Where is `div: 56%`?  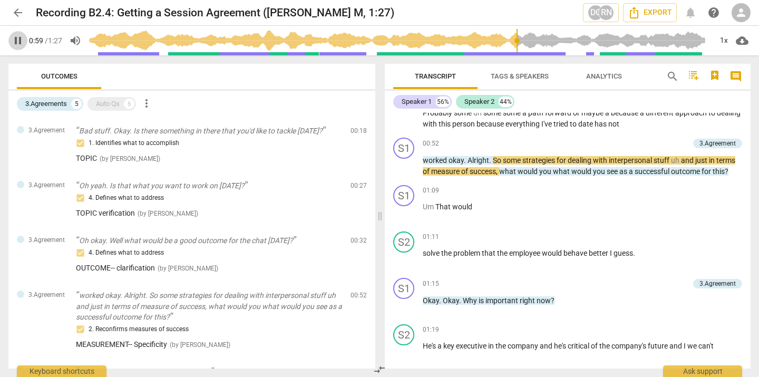
div: 56% is located at coordinates (443, 102).